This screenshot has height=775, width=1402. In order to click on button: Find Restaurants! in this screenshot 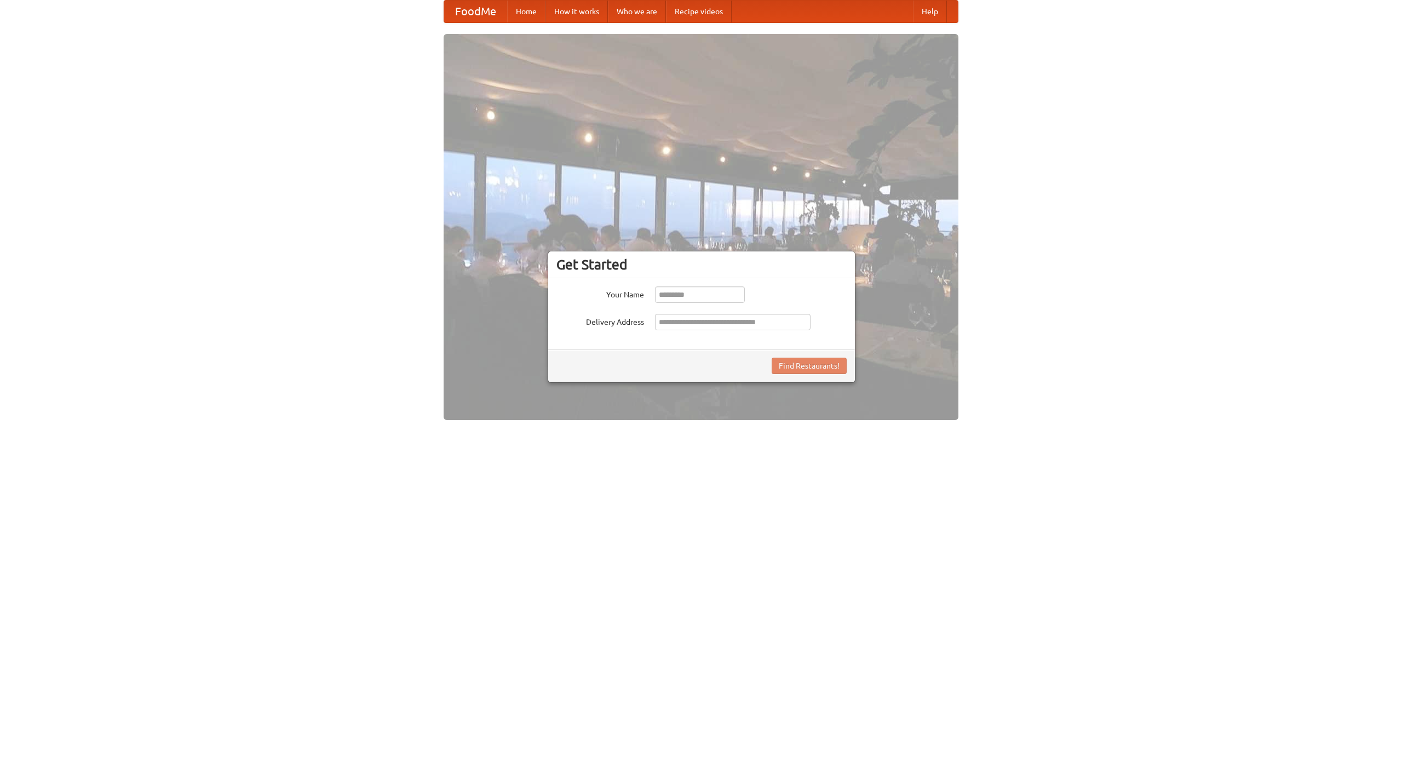, I will do `click(809, 366)`.